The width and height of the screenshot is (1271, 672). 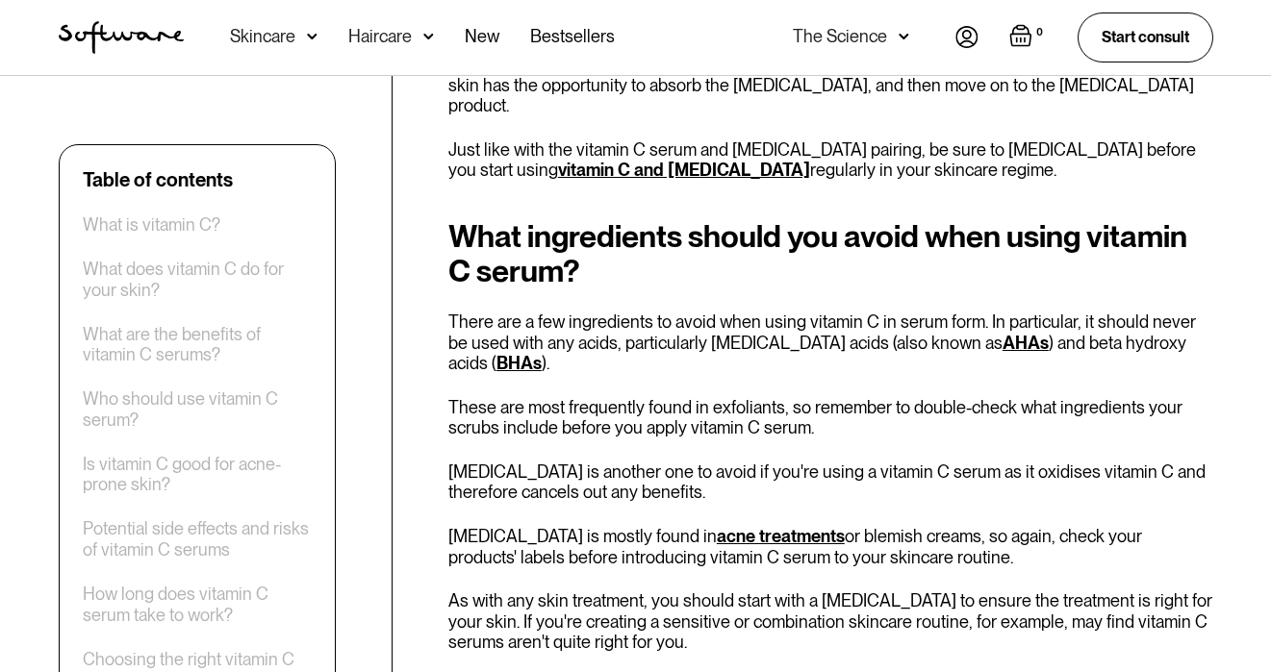 What do you see at coordinates (121, 38) in the screenshot?
I see `a: home` at bounding box center [121, 38].